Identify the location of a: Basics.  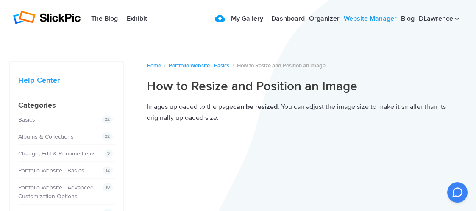
(27, 119).